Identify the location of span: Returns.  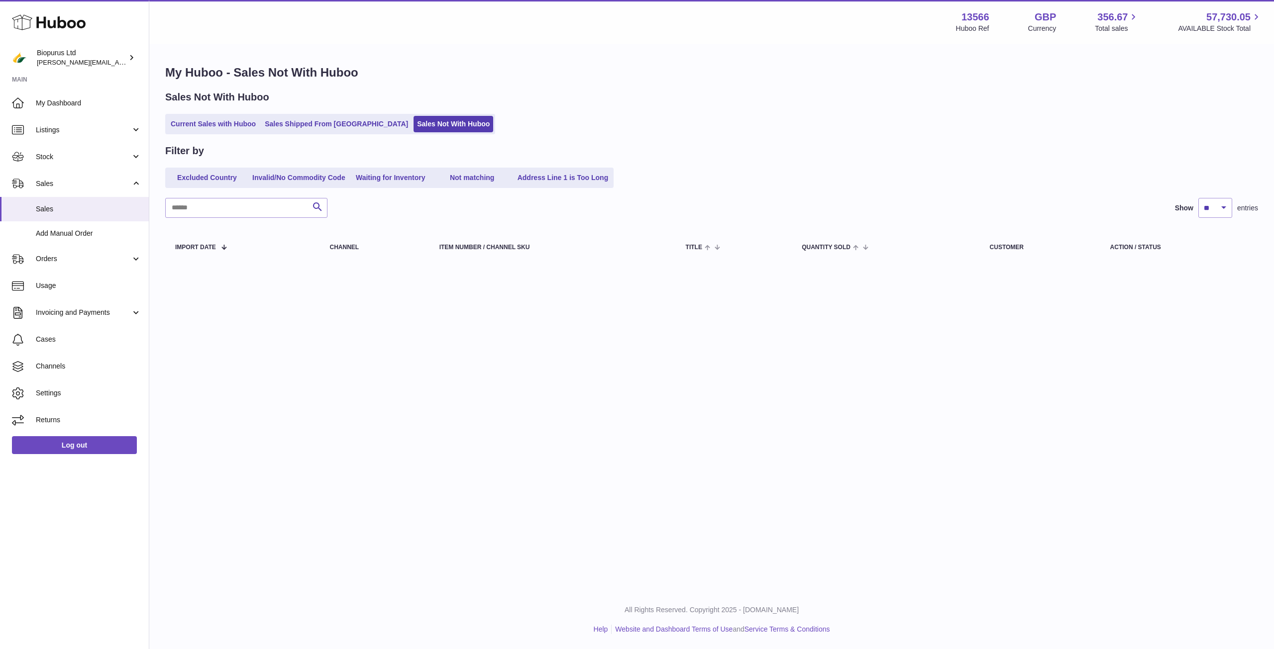
(89, 420).